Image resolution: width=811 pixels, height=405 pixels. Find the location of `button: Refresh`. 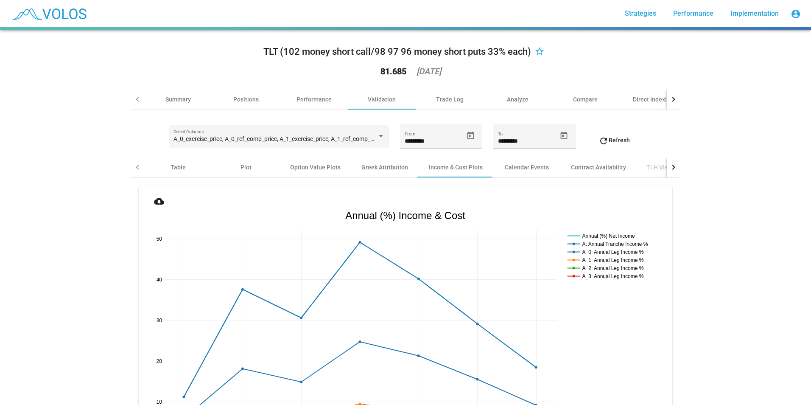

button: Refresh is located at coordinates (614, 140).